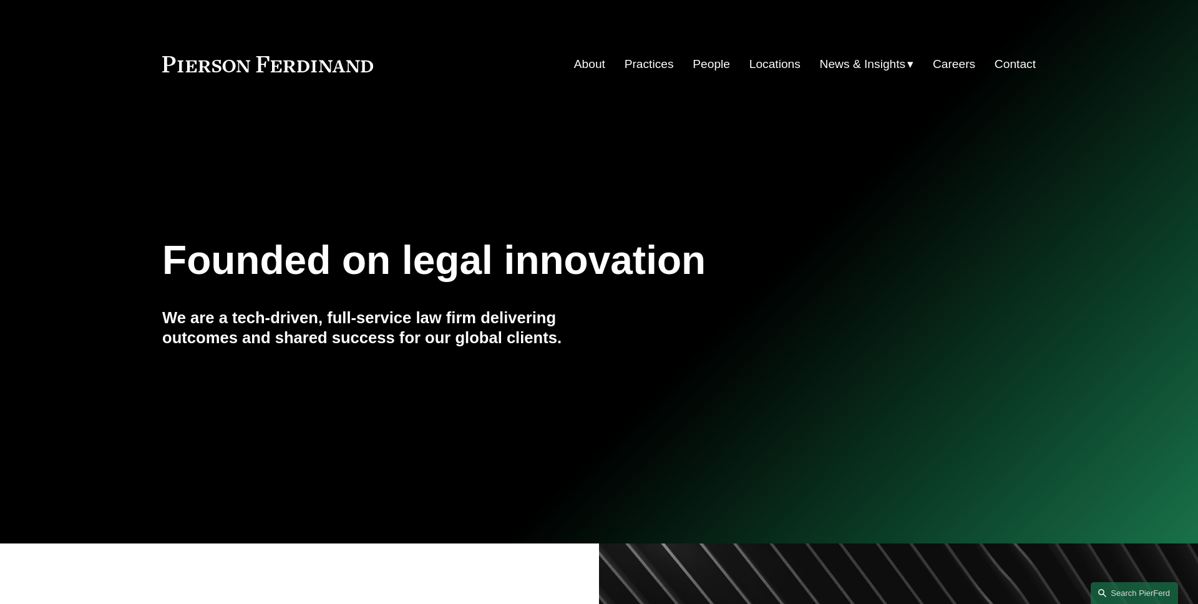 This screenshot has width=1198, height=604. Describe the element at coordinates (711, 64) in the screenshot. I see `a: People` at that location.